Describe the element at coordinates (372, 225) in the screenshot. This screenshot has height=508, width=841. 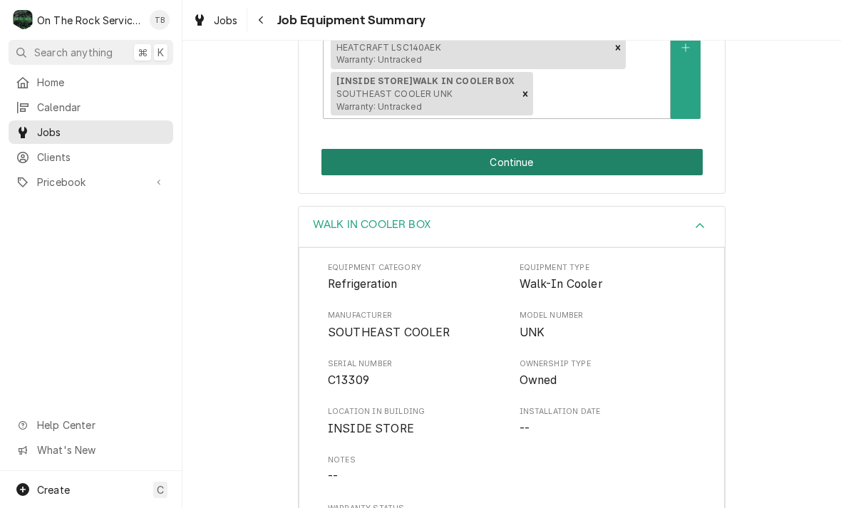
I see `h3: WALK IN COOLER BOX` at that location.